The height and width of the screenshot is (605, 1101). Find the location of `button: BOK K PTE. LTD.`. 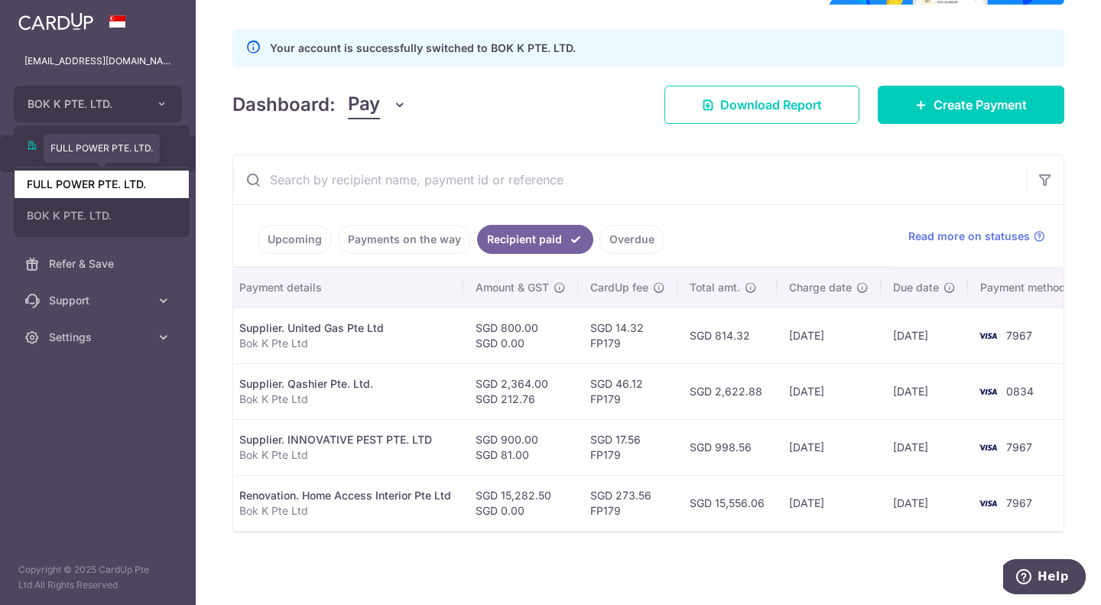

button: BOK K PTE. LTD. is located at coordinates (98, 104).